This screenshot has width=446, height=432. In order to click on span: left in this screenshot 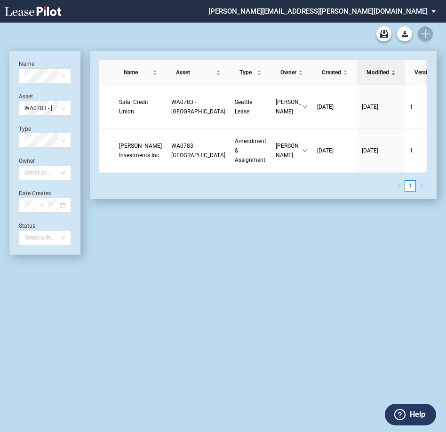, I will do `click(399, 186)`.